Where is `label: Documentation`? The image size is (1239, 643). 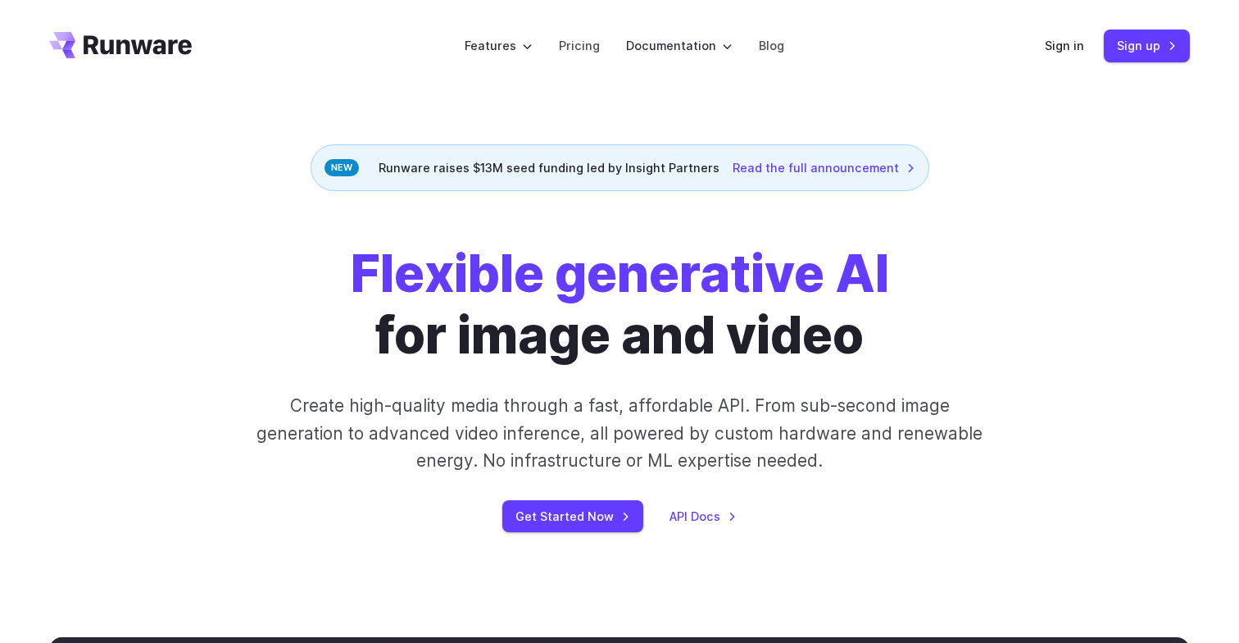
label: Documentation is located at coordinates (680, 45).